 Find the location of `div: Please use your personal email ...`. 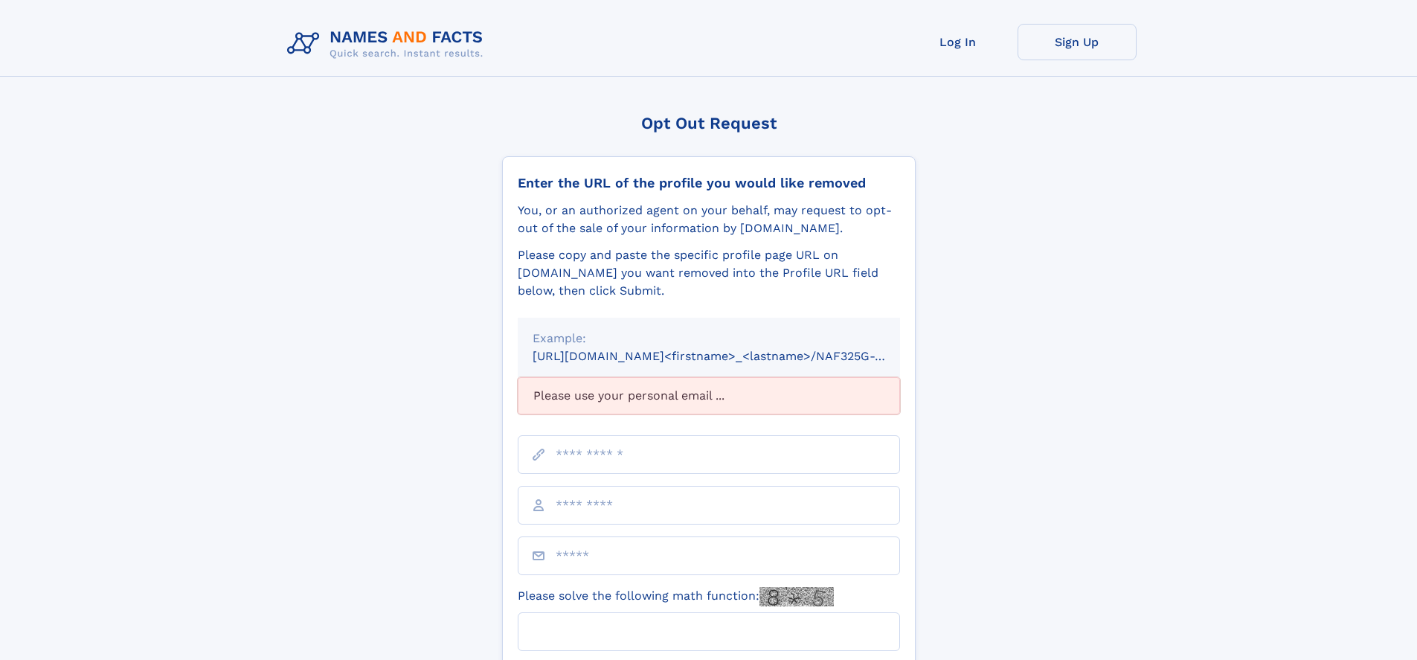

div: Please use your personal email ... is located at coordinates (709, 396).